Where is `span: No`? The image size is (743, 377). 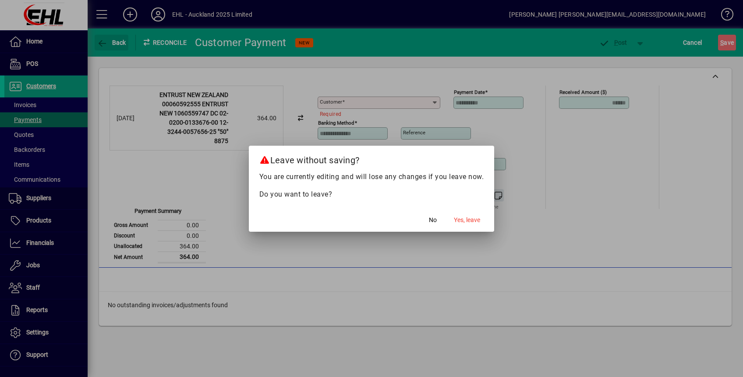 span: No is located at coordinates (433, 220).